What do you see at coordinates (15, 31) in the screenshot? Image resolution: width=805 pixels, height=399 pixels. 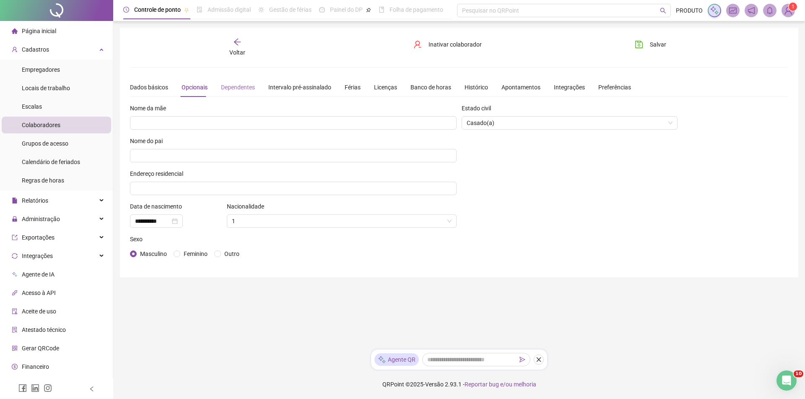 I see `span: home` at bounding box center [15, 31].